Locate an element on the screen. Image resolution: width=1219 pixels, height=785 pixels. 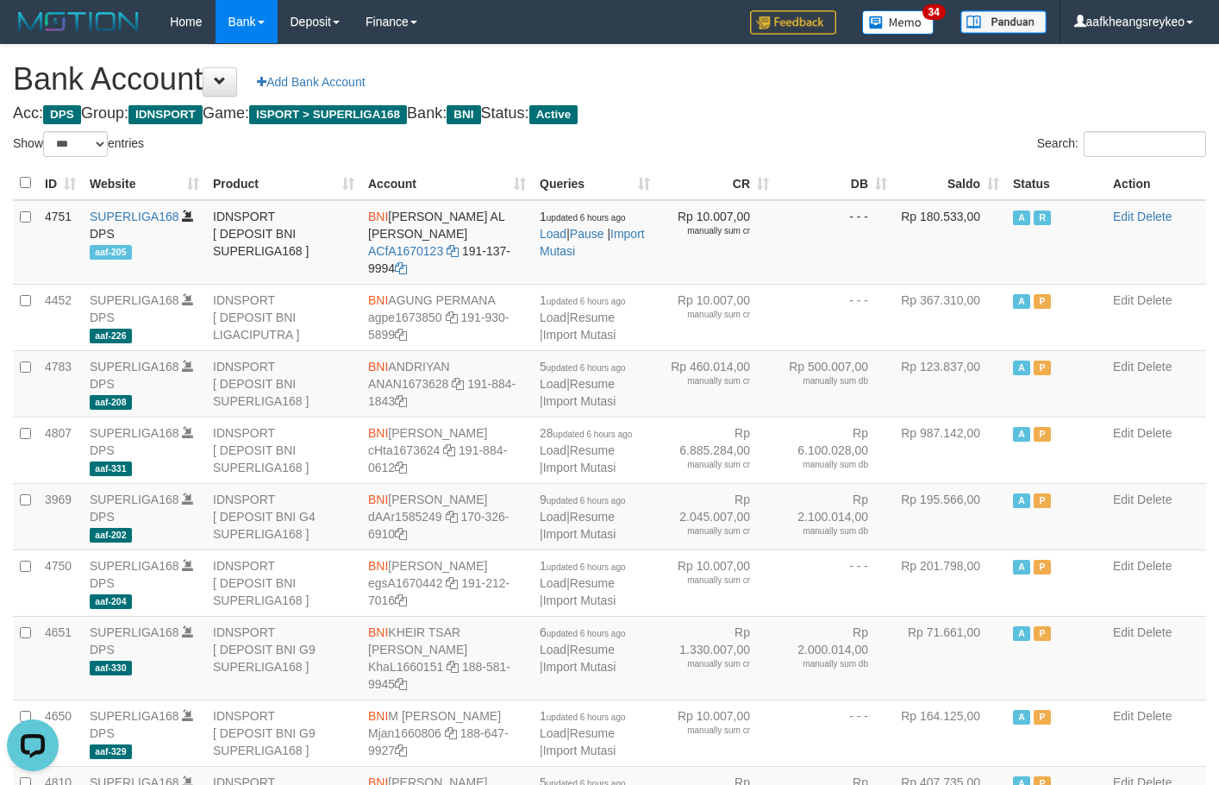
th: Queries: activate to sort column ascending is located at coordinates (595, 183).